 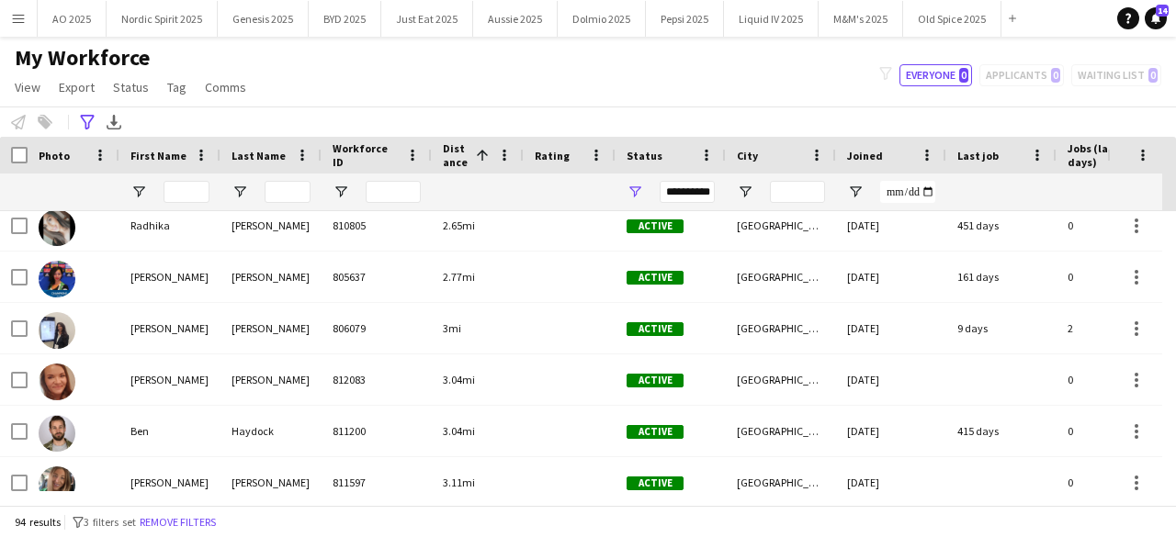 What do you see at coordinates (57, 331) in the screenshot?
I see `img: Jessica Robinson` at bounding box center [57, 331].